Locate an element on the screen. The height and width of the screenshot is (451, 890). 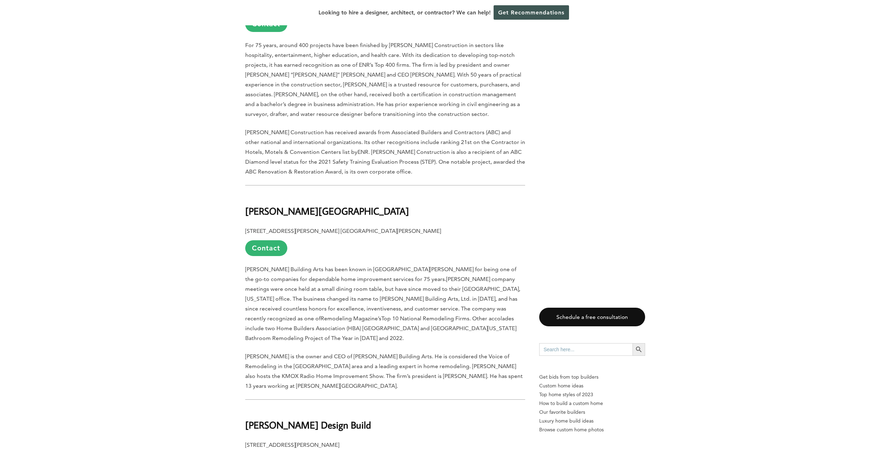
p: Our favorite builders is located at coordinates (592, 412).